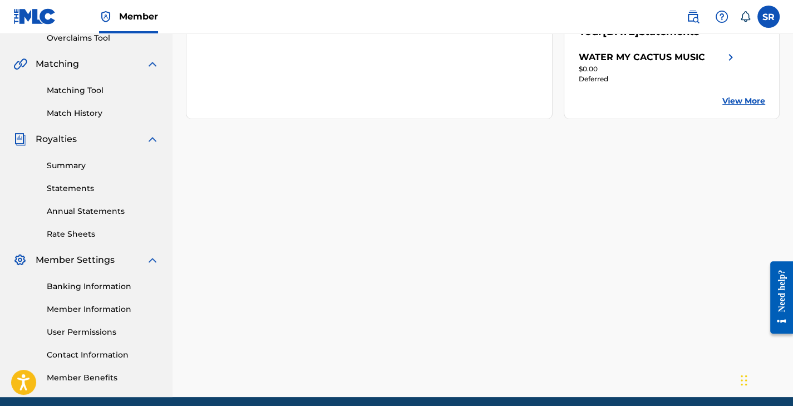  What do you see at coordinates (103, 309) in the screenshot?
I see `a: Member Information` at bounding box center [103, 309].